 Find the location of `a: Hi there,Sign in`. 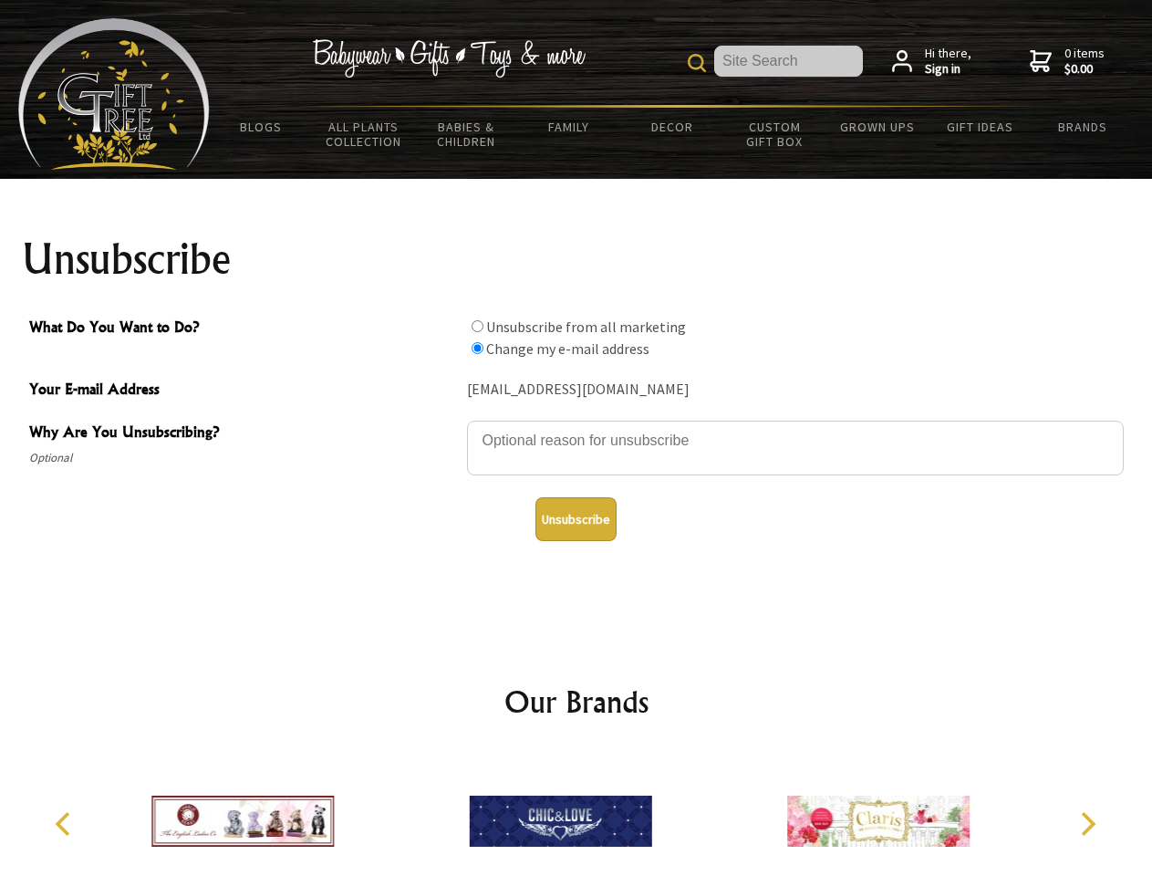

a: Hi there,Sign in is located at coordinates (932, 61).